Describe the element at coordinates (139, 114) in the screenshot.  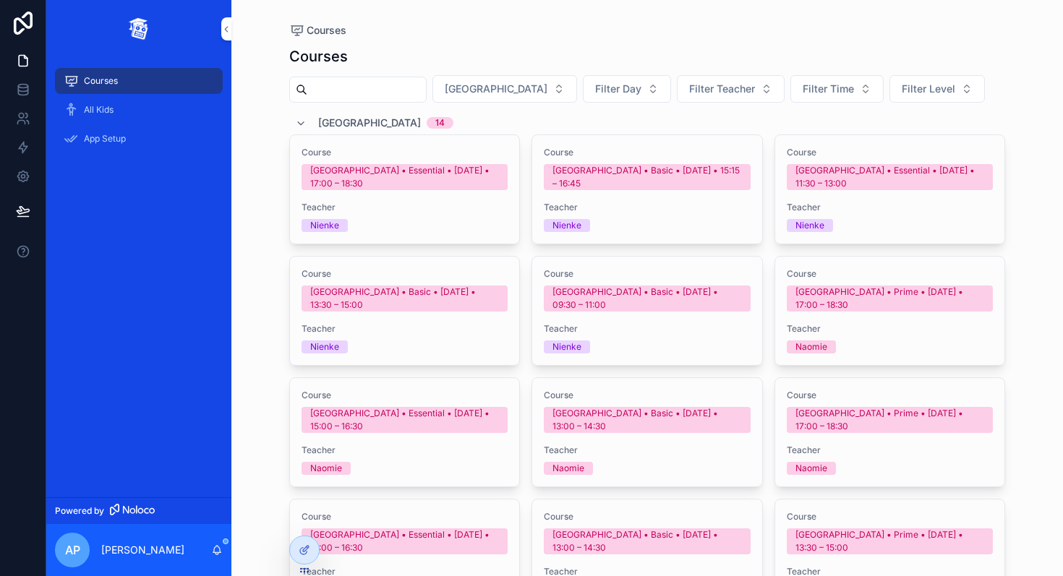
I see `div: scrollable content` at that location.